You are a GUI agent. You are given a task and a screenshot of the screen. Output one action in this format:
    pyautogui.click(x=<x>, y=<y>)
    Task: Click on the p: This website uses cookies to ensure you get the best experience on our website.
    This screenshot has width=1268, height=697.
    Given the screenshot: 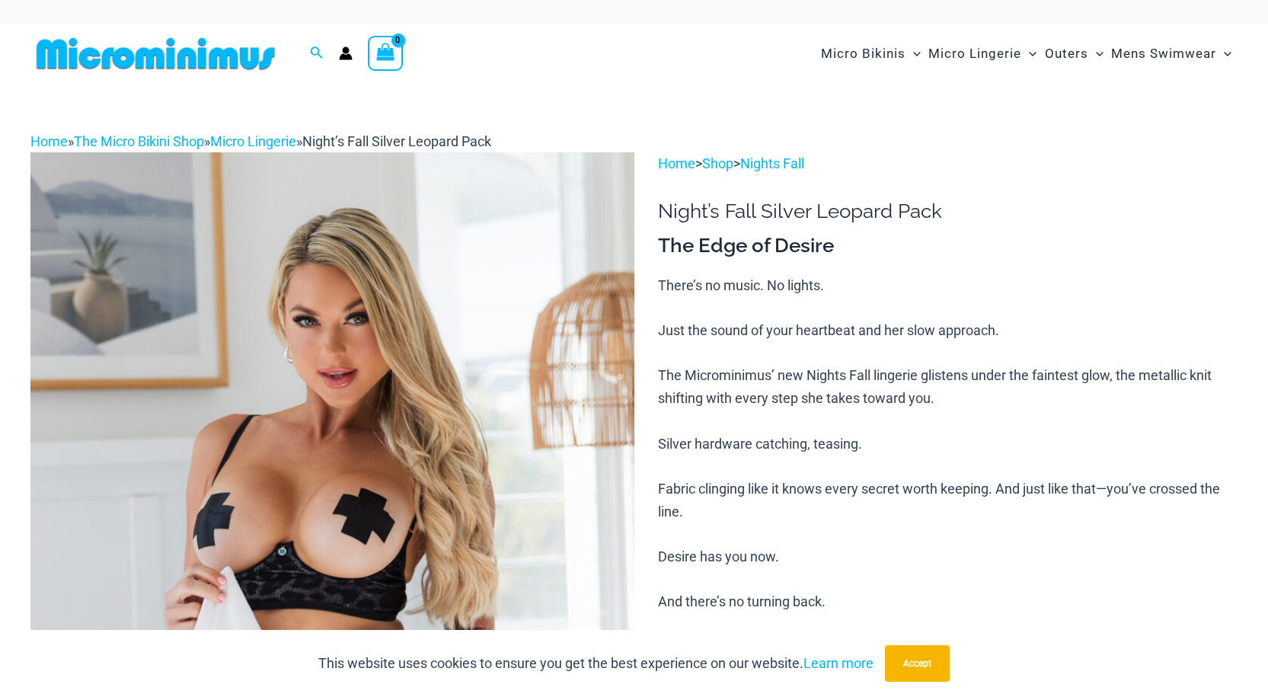 What is the action you would take?
    pyautogui.click(x=595, y=663)
    